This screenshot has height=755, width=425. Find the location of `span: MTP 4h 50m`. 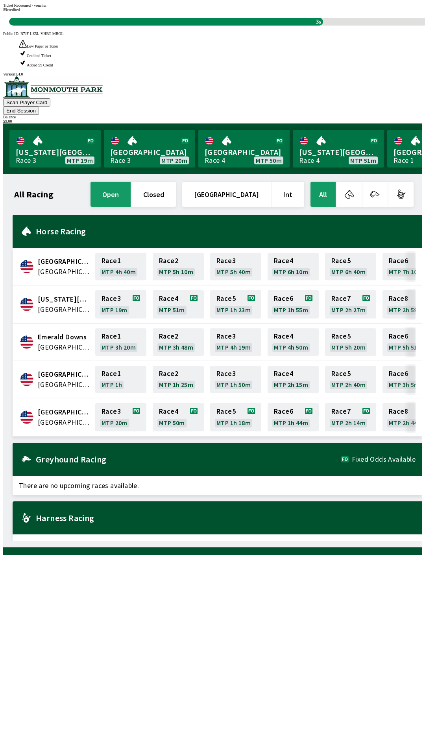

span: MTP 4h 50m is located at coordinates (291, 347).